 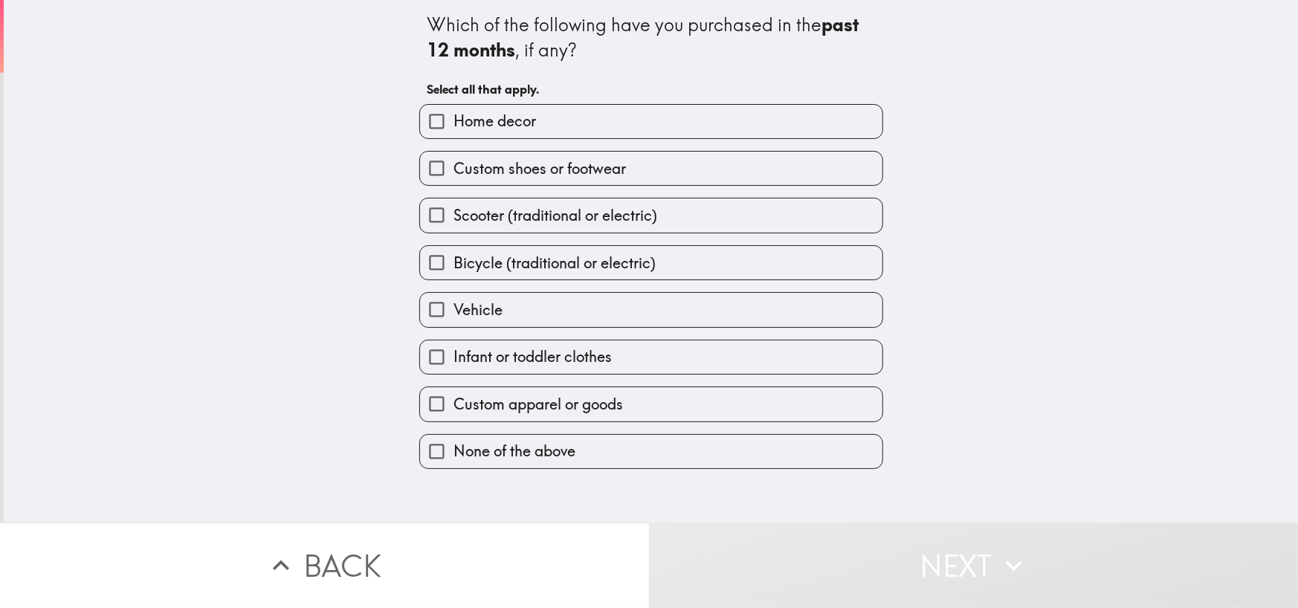 I want to click on span: Custom shoes or footwear, so click(x=540, y=169).